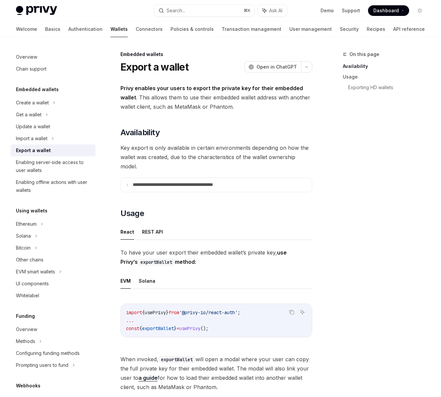  Describe the element at coordinates (149, 29) in the screenshot. I see `a: Connectors` at that location.